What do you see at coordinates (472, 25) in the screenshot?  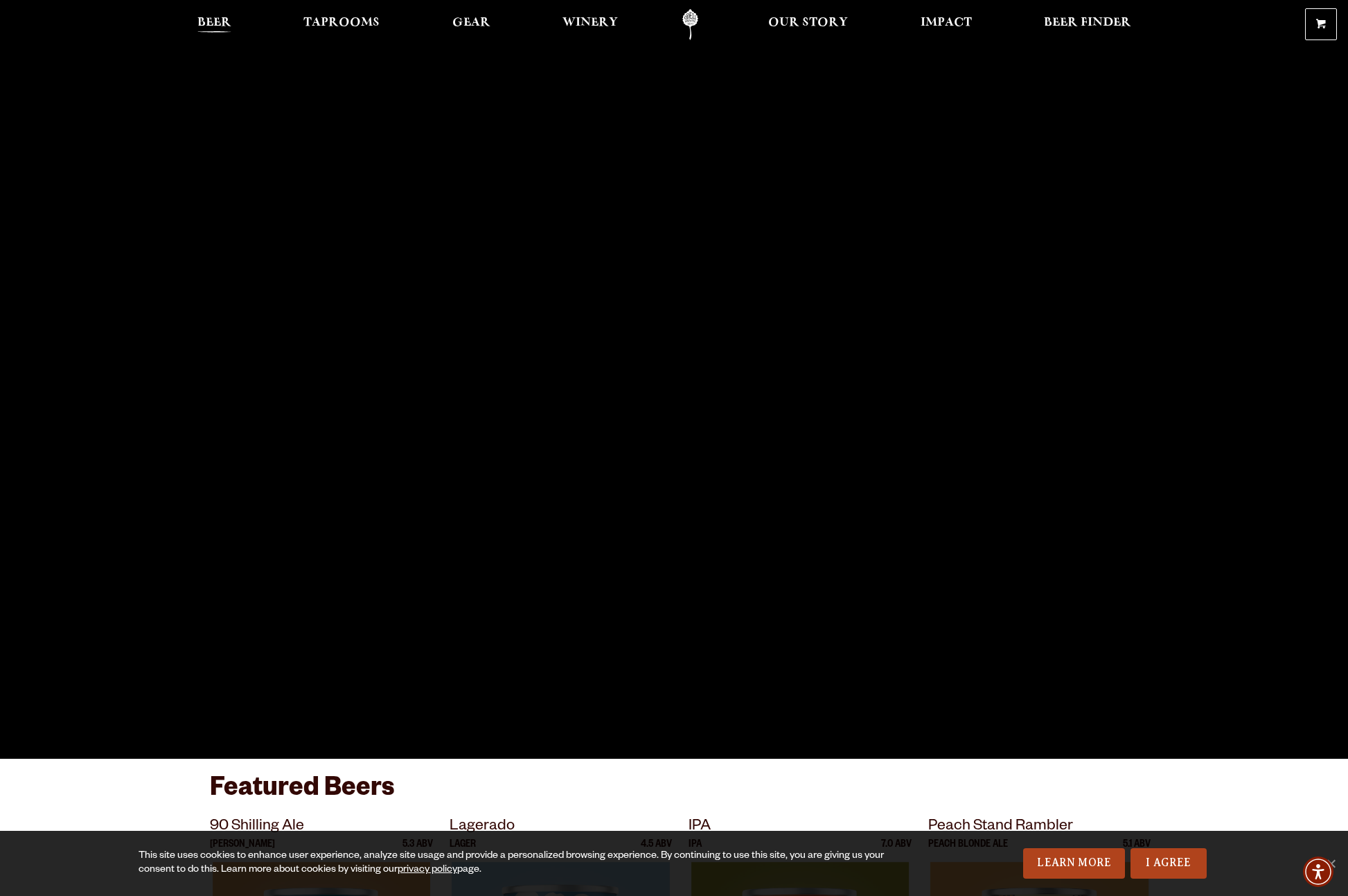 I see `a: Gear` at bounding box center [472, 25].